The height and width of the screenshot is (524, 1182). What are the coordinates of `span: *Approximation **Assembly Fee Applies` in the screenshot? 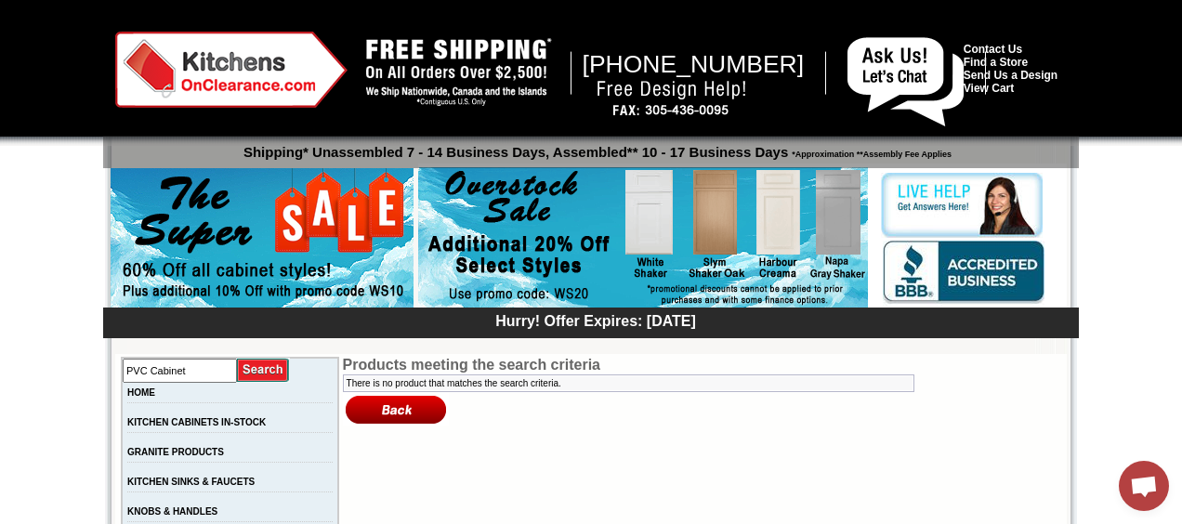 It's located at (870, 151).